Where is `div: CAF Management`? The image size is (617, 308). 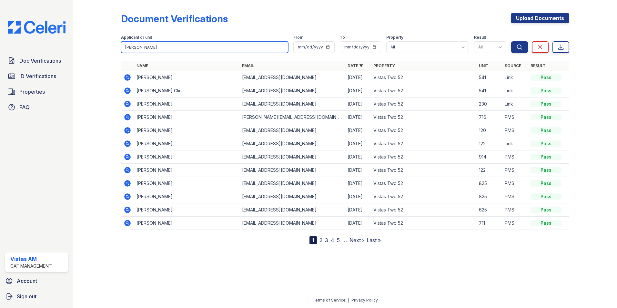 div: CAF Management is located at coordinates (31, 266).